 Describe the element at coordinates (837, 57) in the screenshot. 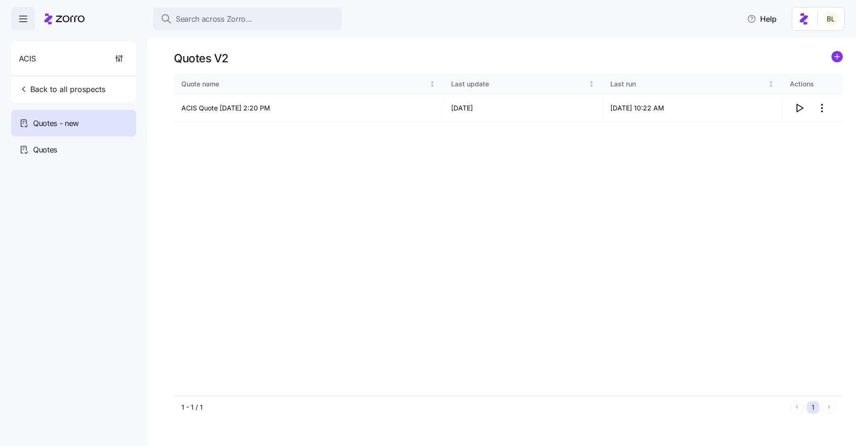

I see `svg: add icon` at that location.